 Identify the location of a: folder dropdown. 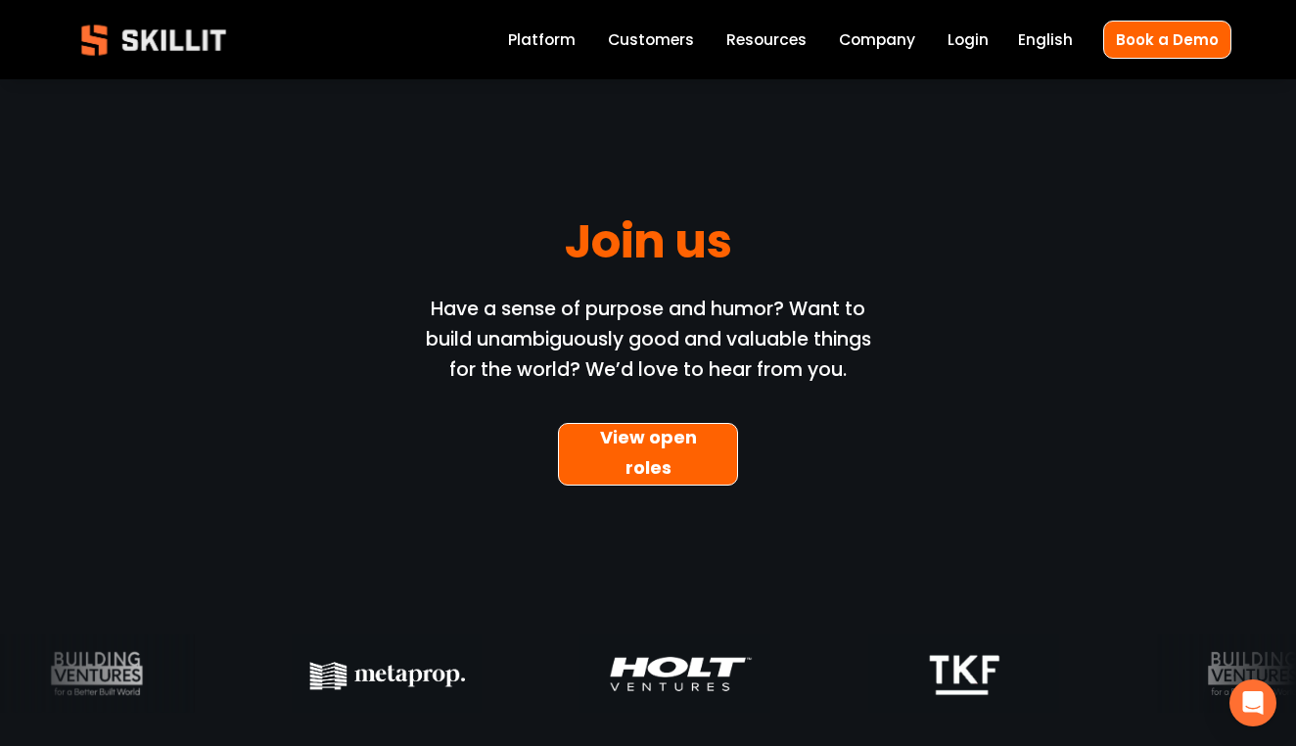
(766, 39).